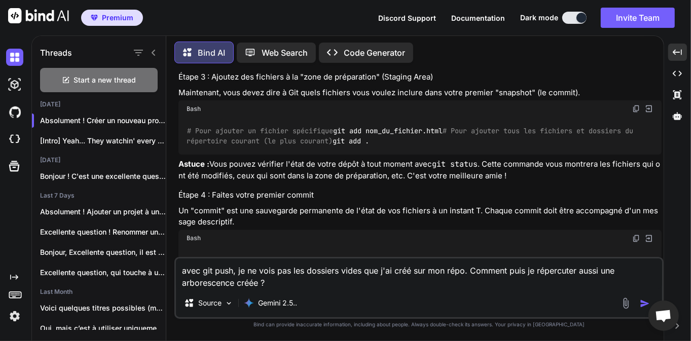  I want to click on p: Excellente question, qui touche à une petite..., so click(103, 273).